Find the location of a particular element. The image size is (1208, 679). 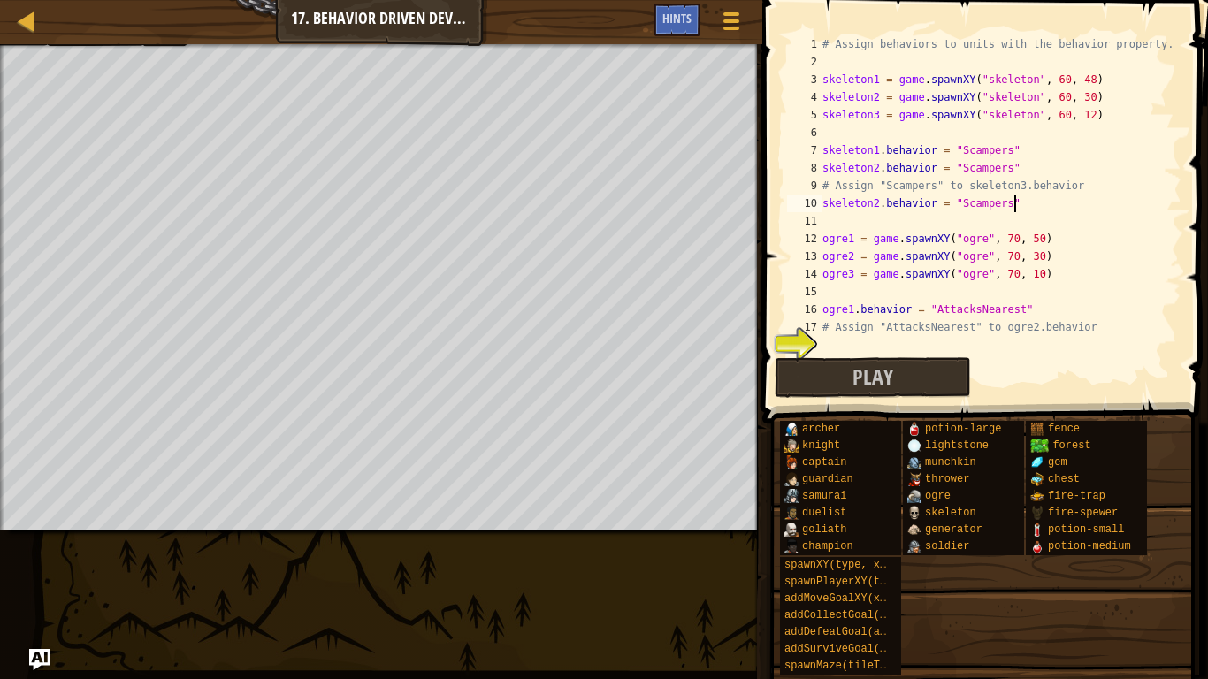

span: skeleton is located at coordinates (950, 513).